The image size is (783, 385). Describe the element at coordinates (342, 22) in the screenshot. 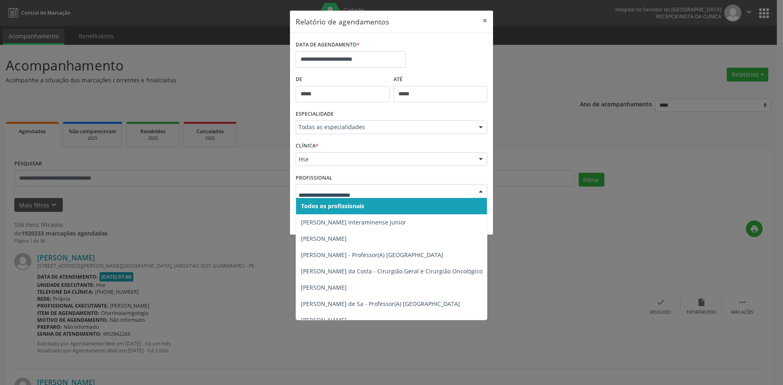

I see `h5: Relatório de agendamentos` at that location.